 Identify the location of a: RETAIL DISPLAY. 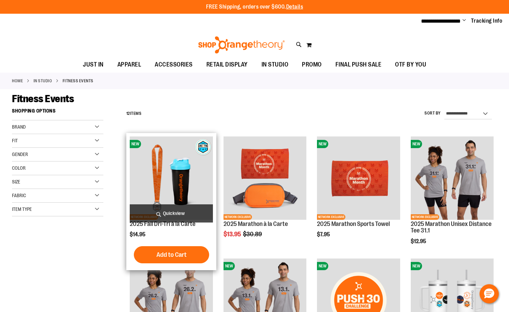
(227, 65).